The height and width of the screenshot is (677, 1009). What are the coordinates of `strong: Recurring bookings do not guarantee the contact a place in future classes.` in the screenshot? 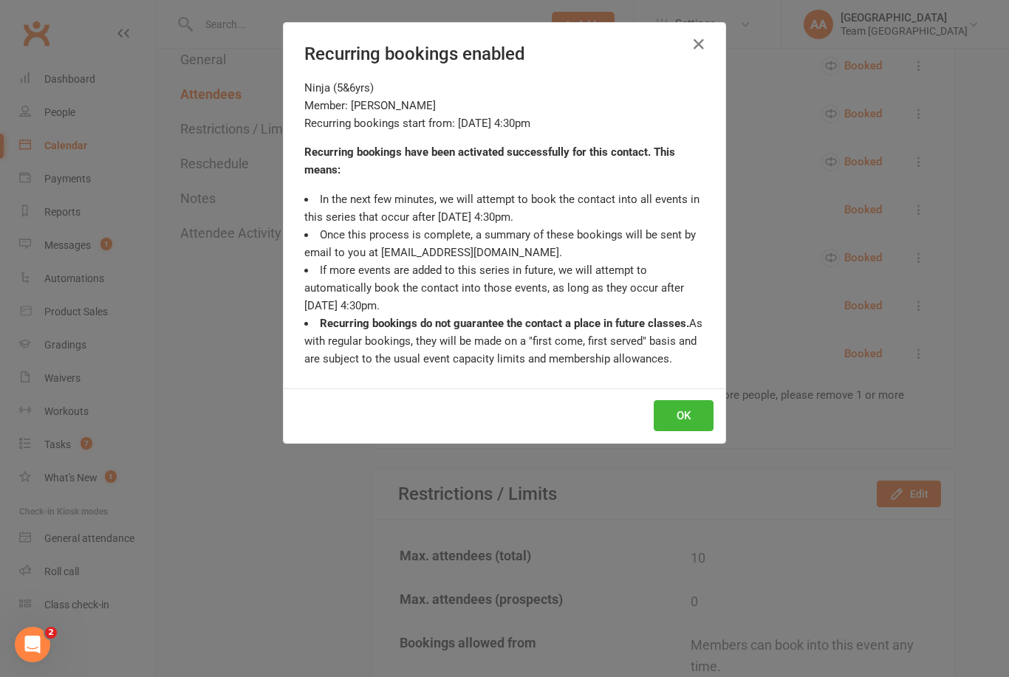 It's located at (504, 323).